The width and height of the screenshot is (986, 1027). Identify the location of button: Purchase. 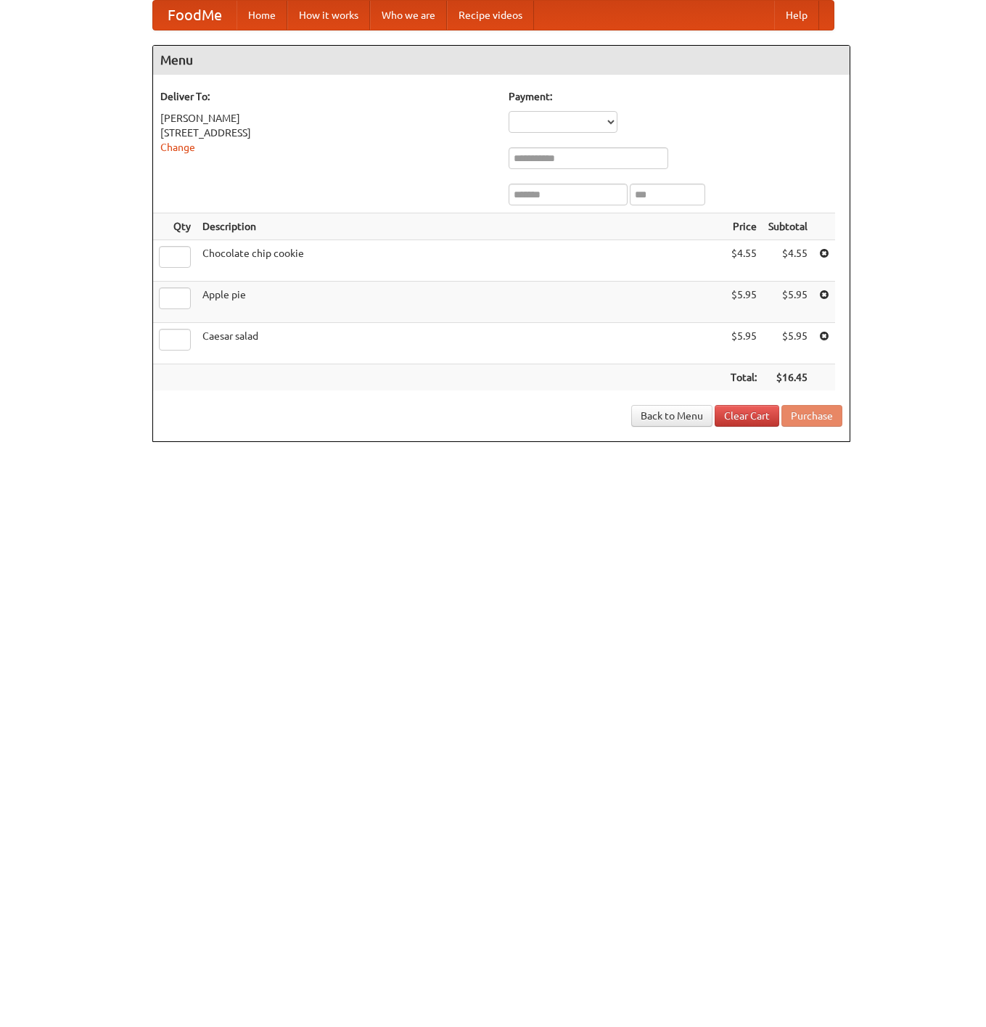
(812, 416).